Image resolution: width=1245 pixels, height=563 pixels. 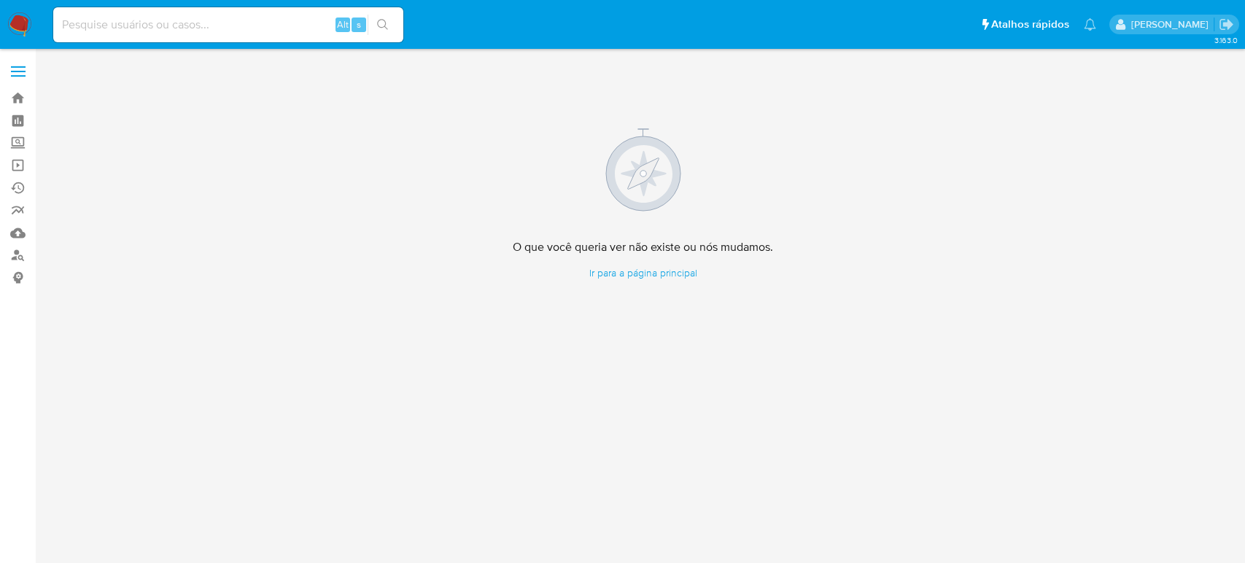 I want to click on button: search-icon, so click(x=382, y=25).